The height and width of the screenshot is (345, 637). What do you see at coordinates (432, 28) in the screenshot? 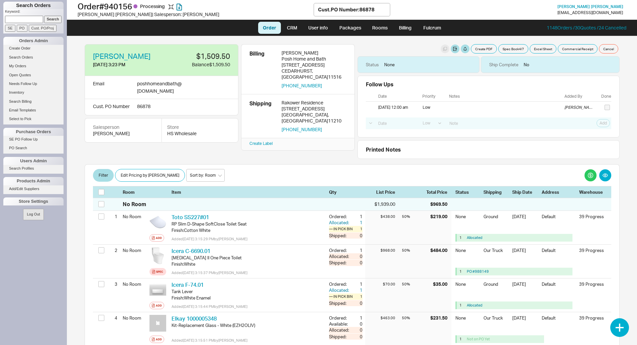
I see `a: Fulcrum` at bounding box center [432, 28].